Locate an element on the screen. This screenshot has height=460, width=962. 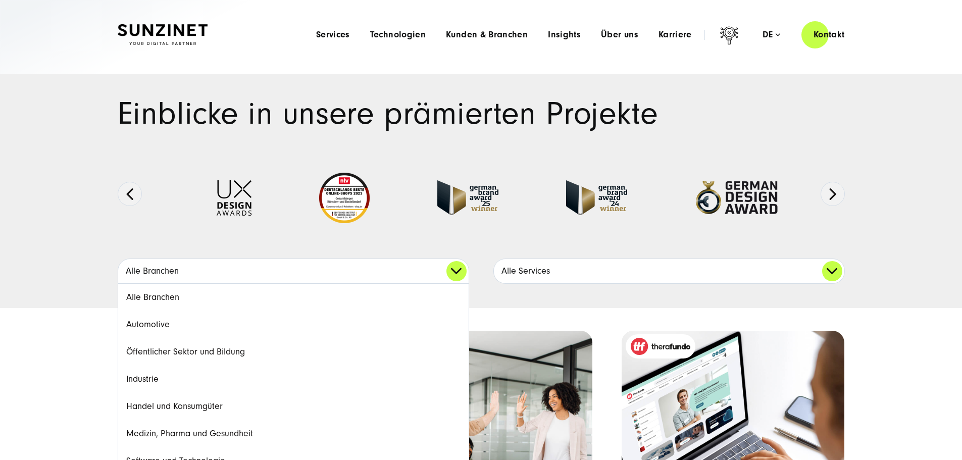
img: German Brand Award winner 2025 - Full Service Digital Agentur SUNZINET is located at coordinates (468, 197).